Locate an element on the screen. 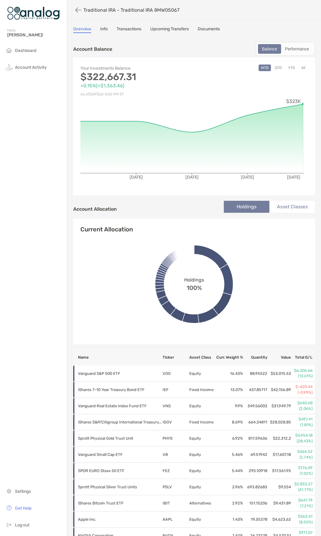 This screenshot has height=536, width=321. td: 349.56003 is located at coordinates (256, 406).